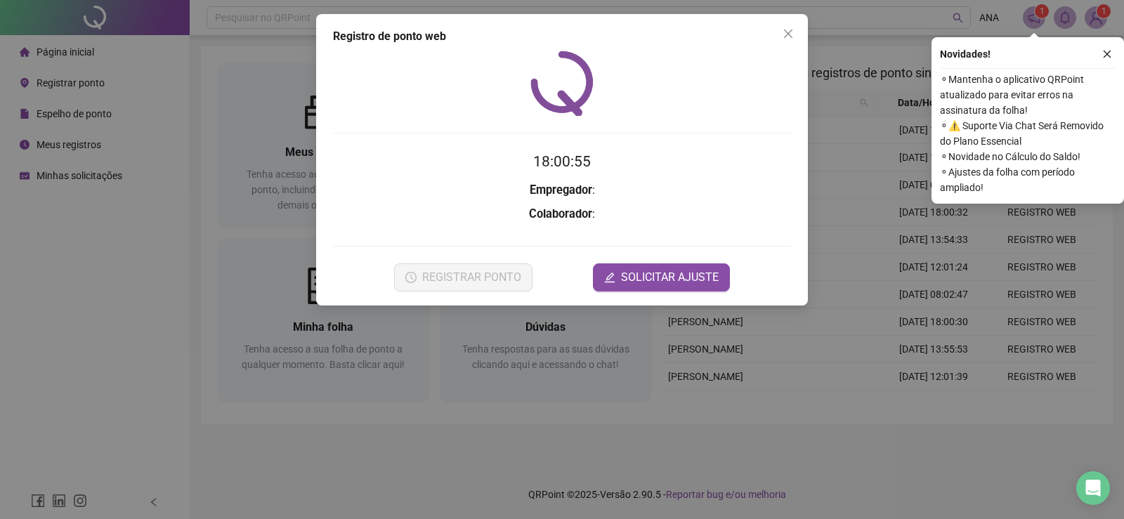 Image resolution: width=1124 pixels, height=519 pixels. Describe the element at coordinates (562, 162) in the screenshot. I see `time: 18:00:55` at that location.